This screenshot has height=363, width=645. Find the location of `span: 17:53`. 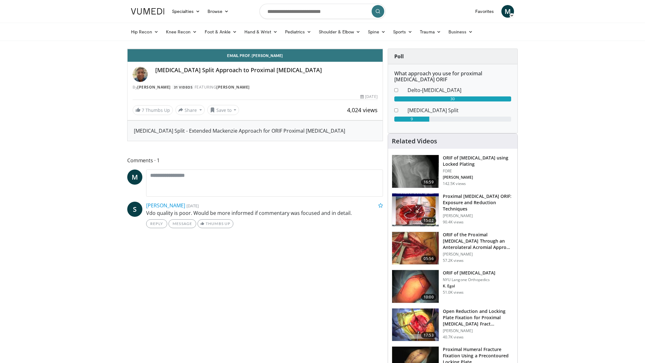

span: 17:53 is located at coordinates (429, 335).